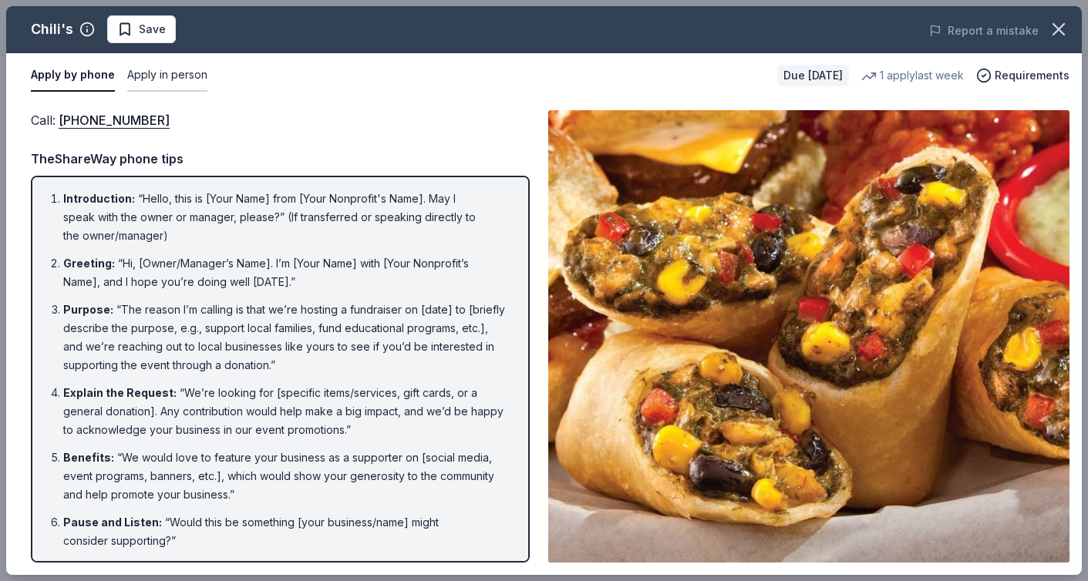 Image resolution: width=1088 pixels, height=581 pixels. What do you see at coordinates (809, 336) in the screenshot?
I see `img: Image for Chili's` at bounding box center [809, 336].